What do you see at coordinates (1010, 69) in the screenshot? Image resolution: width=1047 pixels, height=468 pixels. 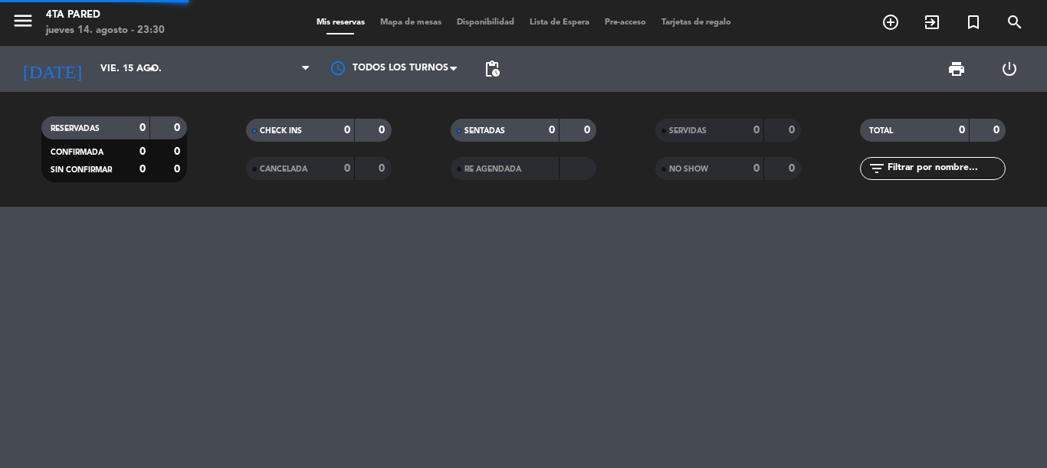 I see `i: power_settings_new` at bounding box center [1010, 69].